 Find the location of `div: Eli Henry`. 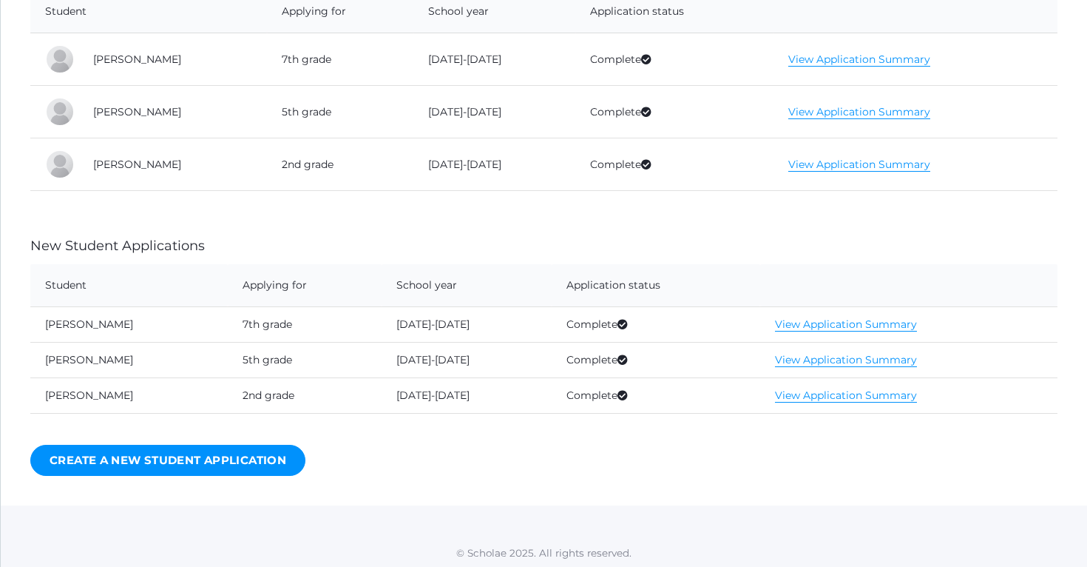

div: Eli Henry is located at coordinates (60, 112).